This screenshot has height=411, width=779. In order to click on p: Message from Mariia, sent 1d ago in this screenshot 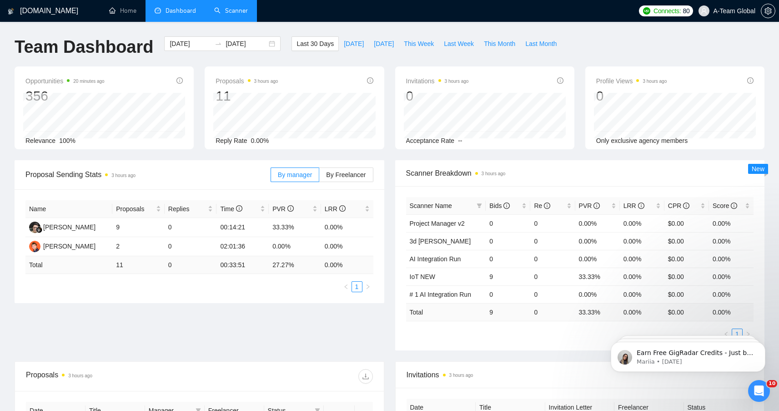, I will do `click(98, 39)`.